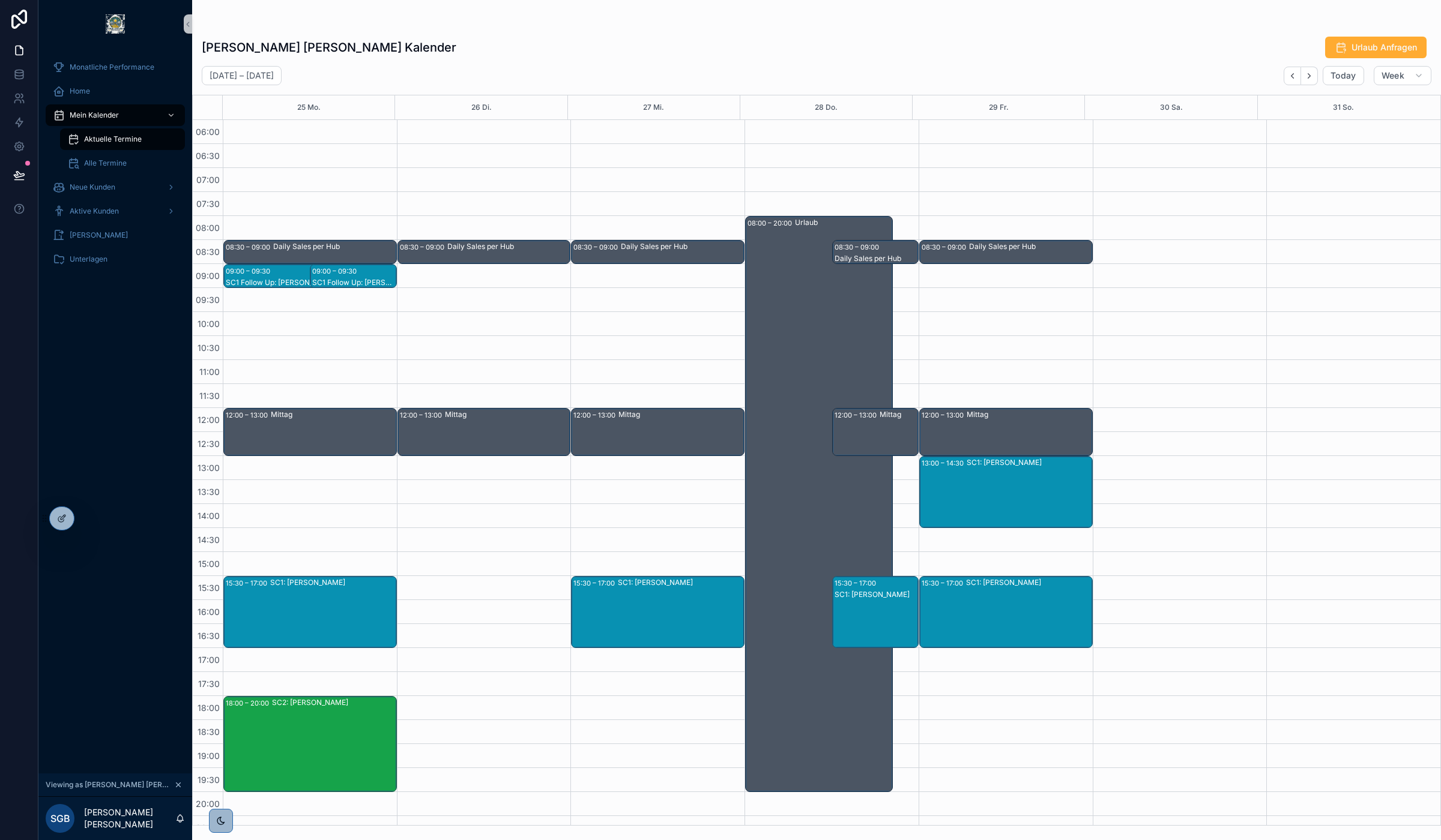 This screenshot has height=840, width=1441. What do you see at coordinates (1343, 76) in the screenshot?
I see `button: Today` at bounding box center [1343, 76].